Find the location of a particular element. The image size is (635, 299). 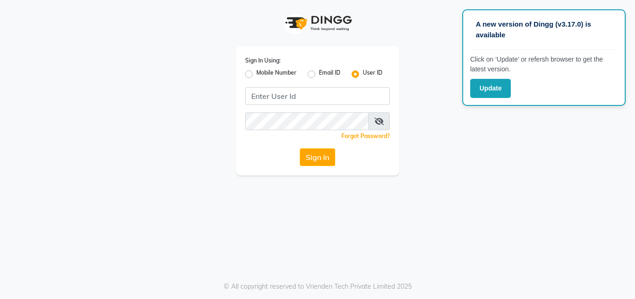

label: Mobile Number is located at coordinates (277, 74).